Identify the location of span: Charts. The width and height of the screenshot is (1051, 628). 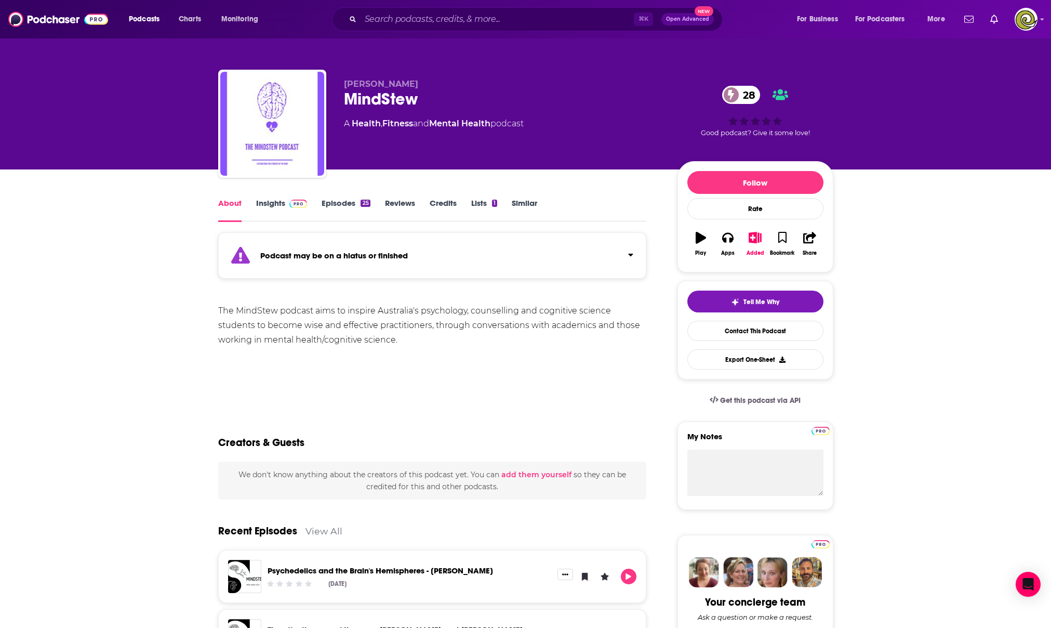
(190, 19).